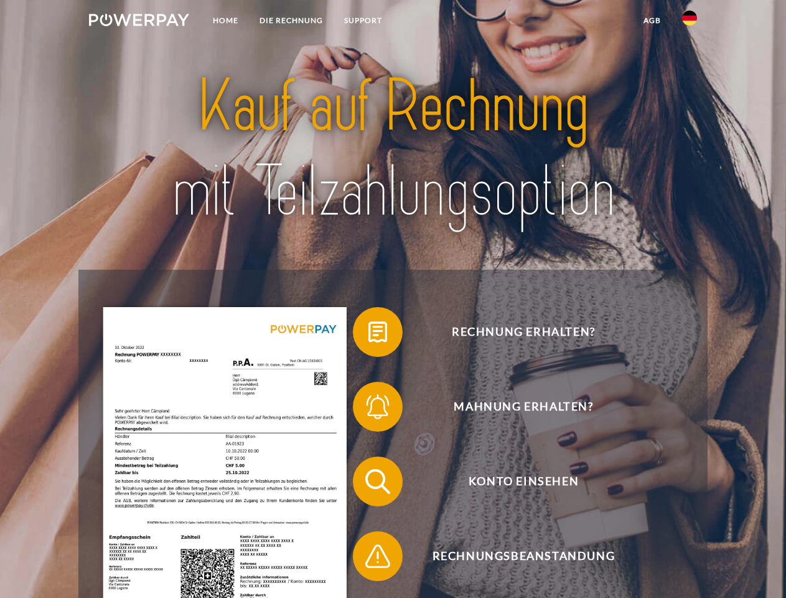 The height and width of the screenshot is (598, 786). Describe the element at coordinates (515, 332) in the screenshot. I see `a: Rechnung erhalten?` at that location.